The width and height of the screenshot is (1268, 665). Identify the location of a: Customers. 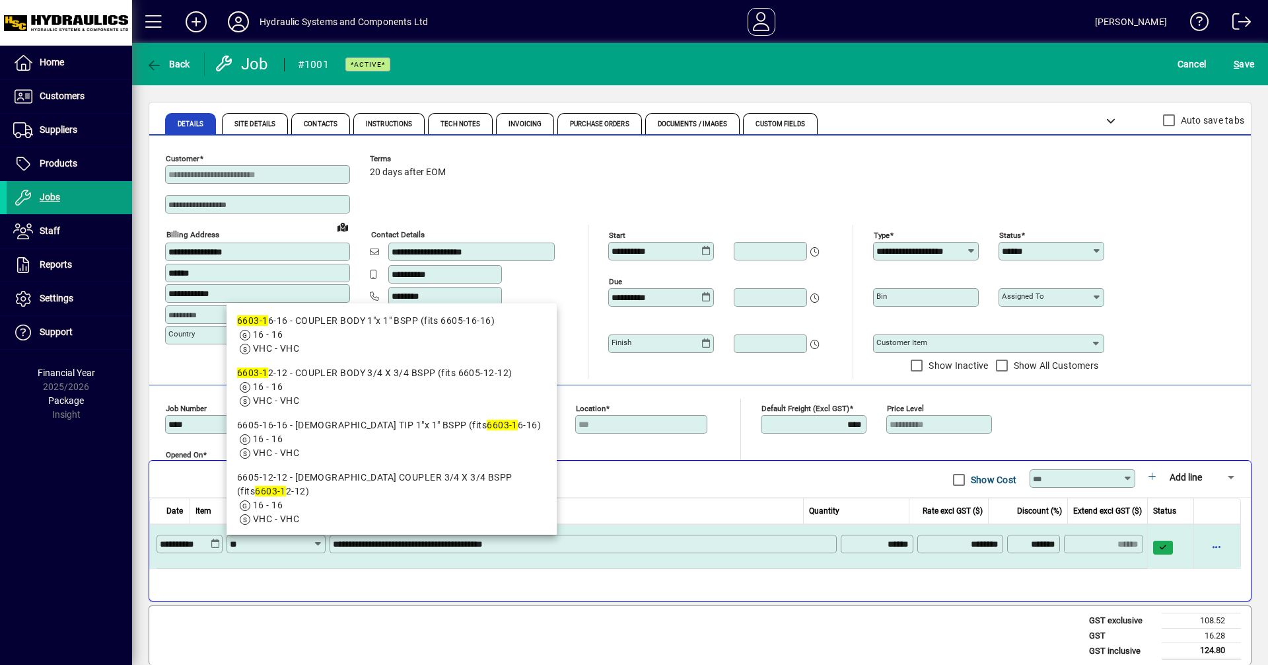
(69, 96).